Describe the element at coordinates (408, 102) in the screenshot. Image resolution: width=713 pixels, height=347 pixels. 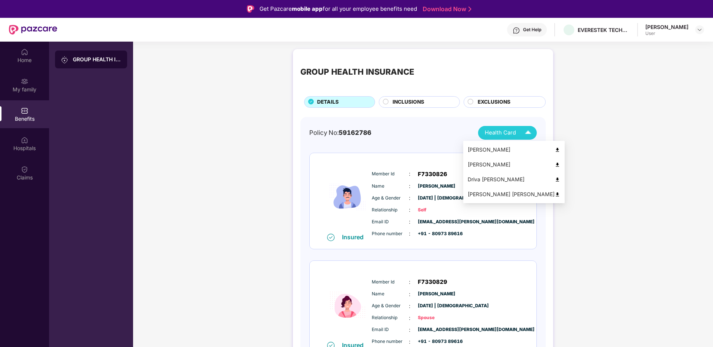
I see `span: INCLUSIONS` at that location.